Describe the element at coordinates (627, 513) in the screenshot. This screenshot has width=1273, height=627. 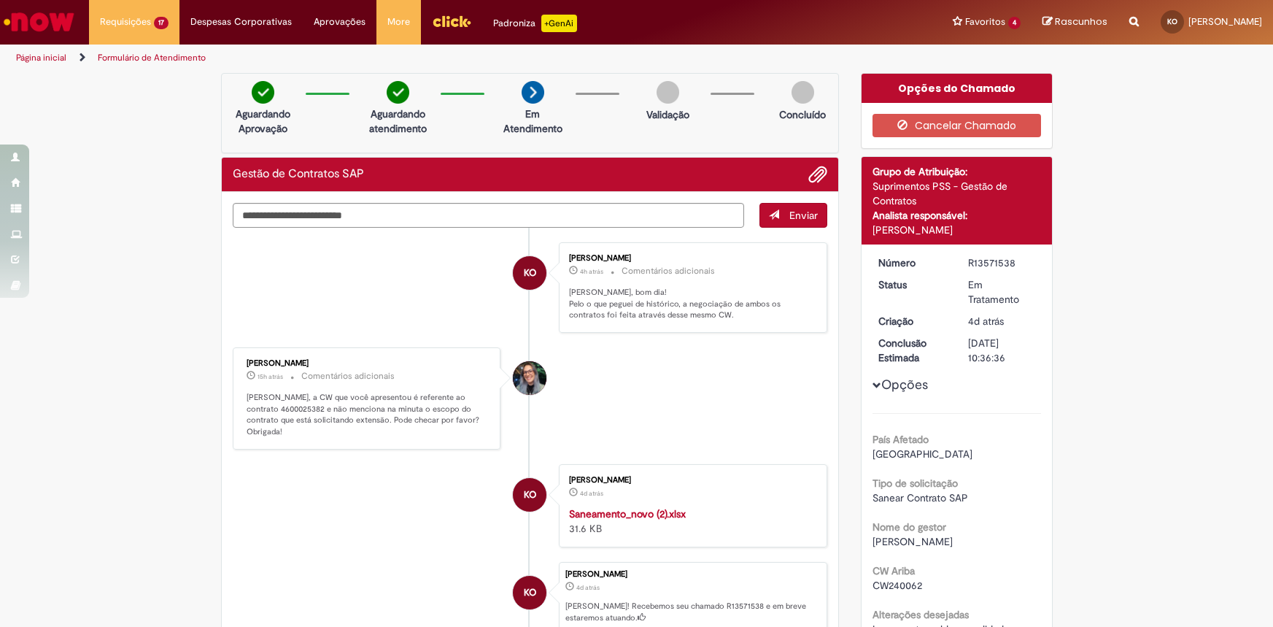
I see `strong: Saneamento_novo (2).xlsx` at that location.